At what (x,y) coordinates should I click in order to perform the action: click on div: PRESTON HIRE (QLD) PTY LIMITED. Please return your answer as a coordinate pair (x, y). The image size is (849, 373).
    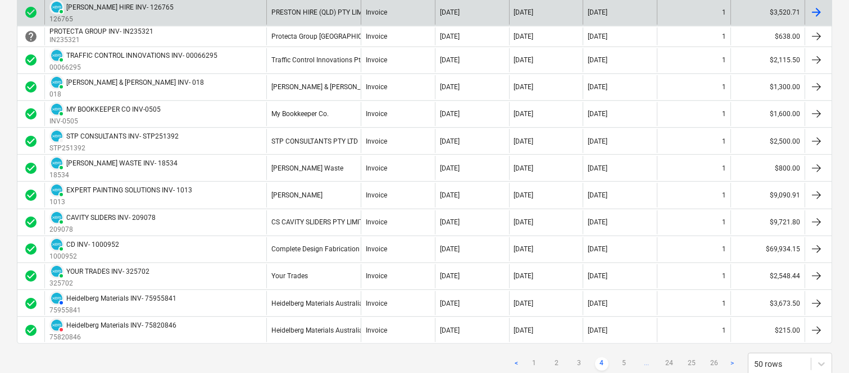
    Looking at the image, I should click on (324, 12).